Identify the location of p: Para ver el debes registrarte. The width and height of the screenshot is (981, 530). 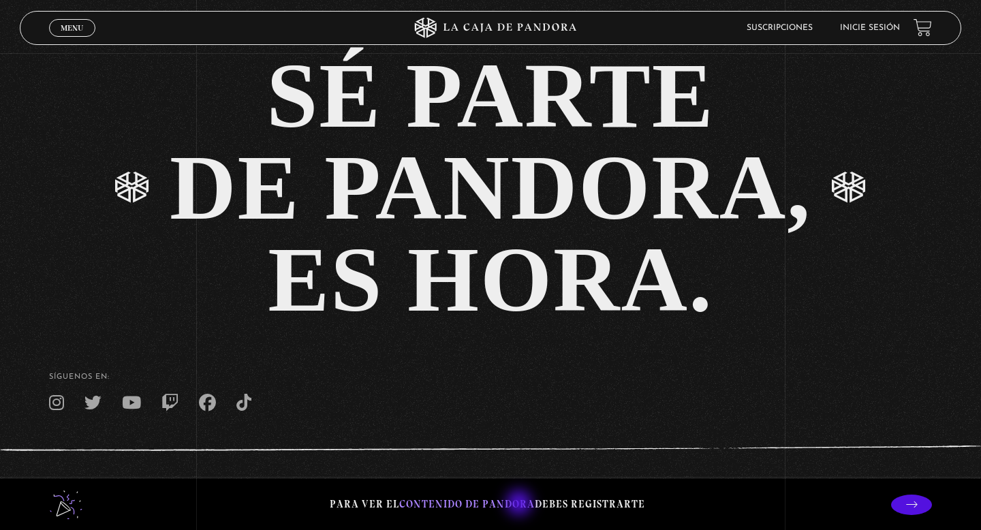
(487, 504).